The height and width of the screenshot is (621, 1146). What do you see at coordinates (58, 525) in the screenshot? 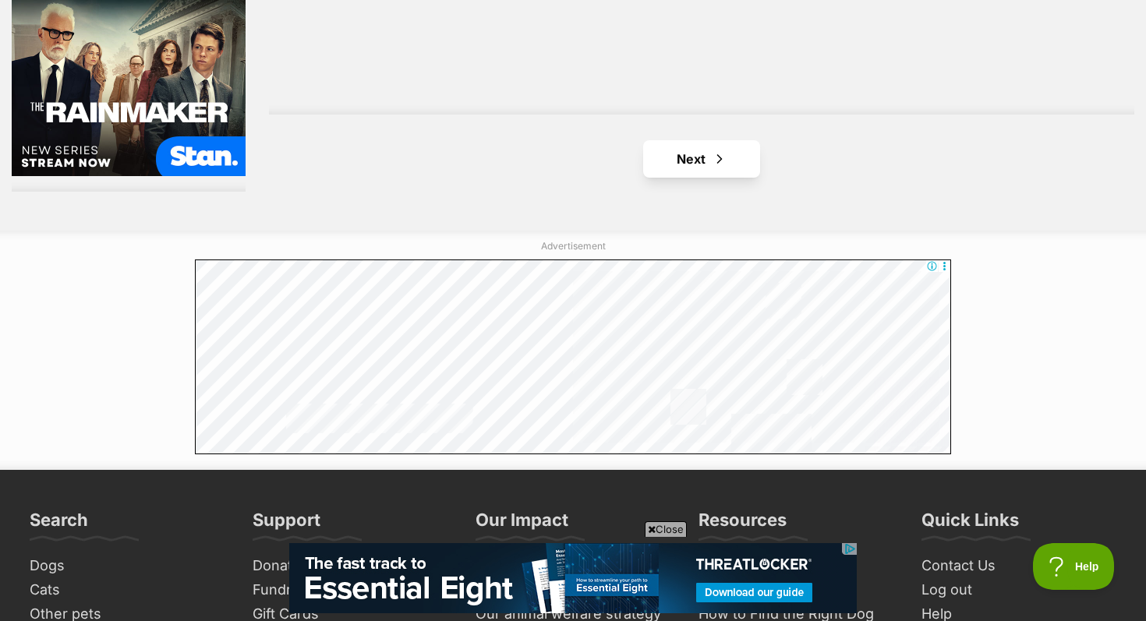
I see `h3: Search` at bounding box center [58, 525].